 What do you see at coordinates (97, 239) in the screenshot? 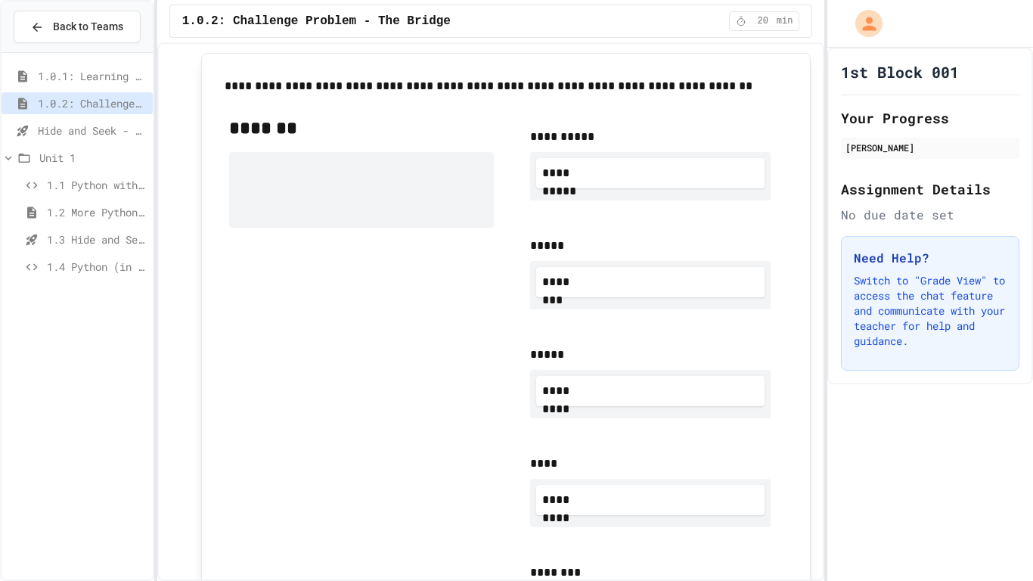
I see `span: 1.3 Hide and Seek` at bounding box center [97, 239].